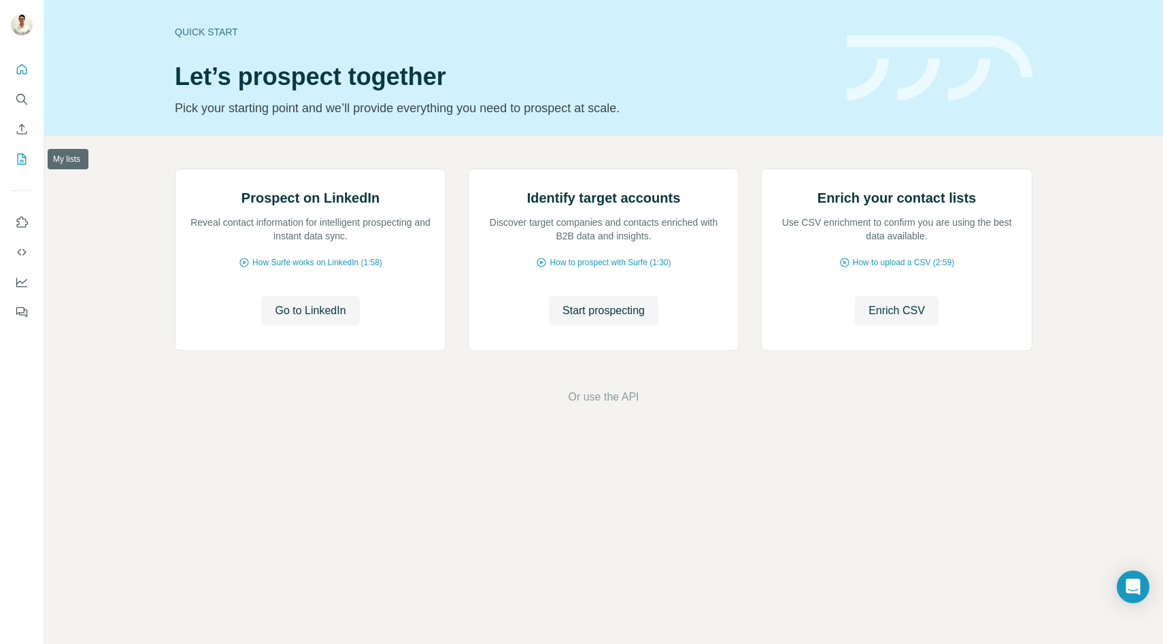 The image size is (1163, 644). What do you see at coordinates (22, 282) in the screenshot?
I see `button: Dashboard` at bounding box center [22, 282].